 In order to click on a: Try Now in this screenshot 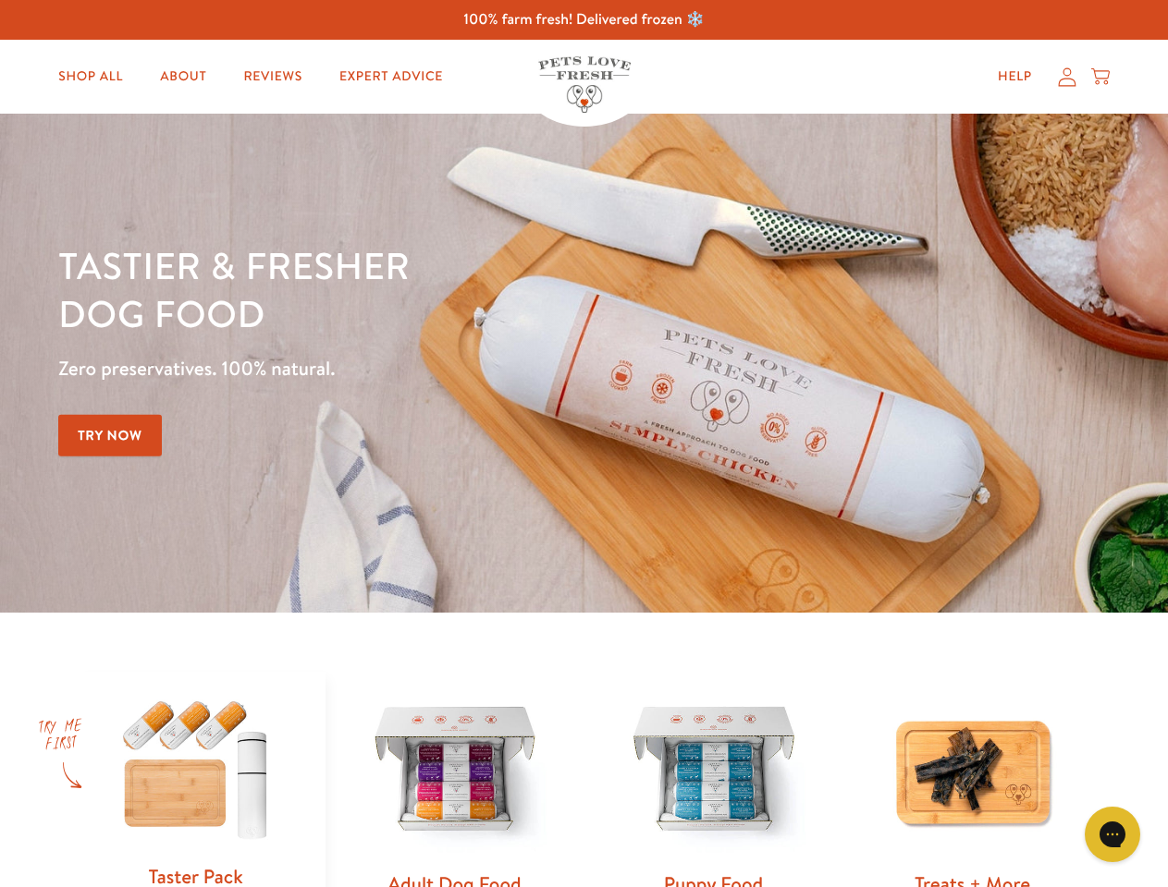, I will do `click(110, 435)`.